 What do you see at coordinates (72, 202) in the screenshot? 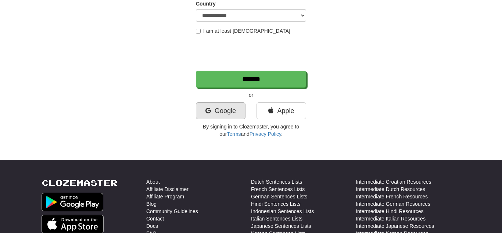
I see `img: Get it on Google Play` at bounding box center [72, 202].